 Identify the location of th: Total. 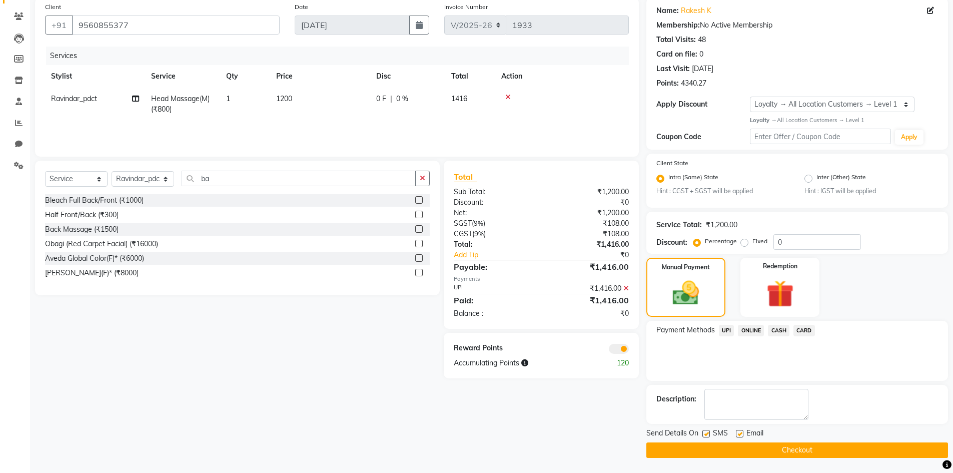
(470, 76).